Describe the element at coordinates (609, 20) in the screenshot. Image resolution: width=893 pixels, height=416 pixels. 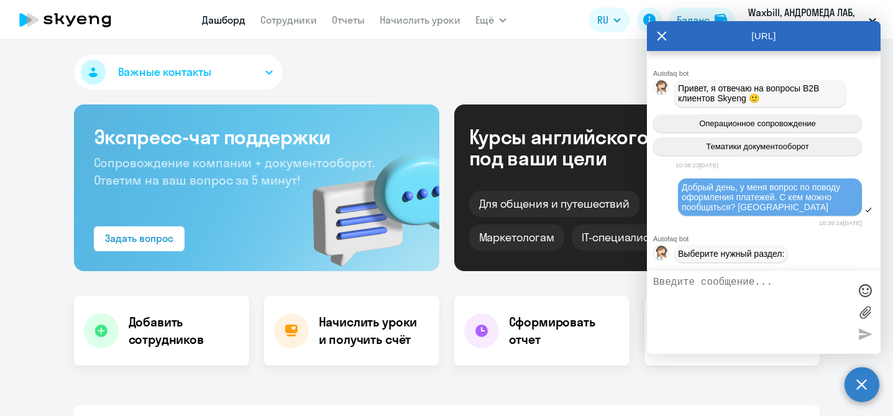
I see `button: RU` at that location.